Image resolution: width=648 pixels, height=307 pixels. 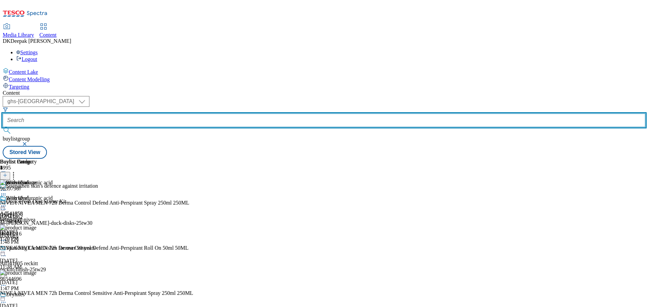 What do you see at coordinates (18, 31) in the screenshot?
I see `a: Media Library` at bounding box center [18, 31].